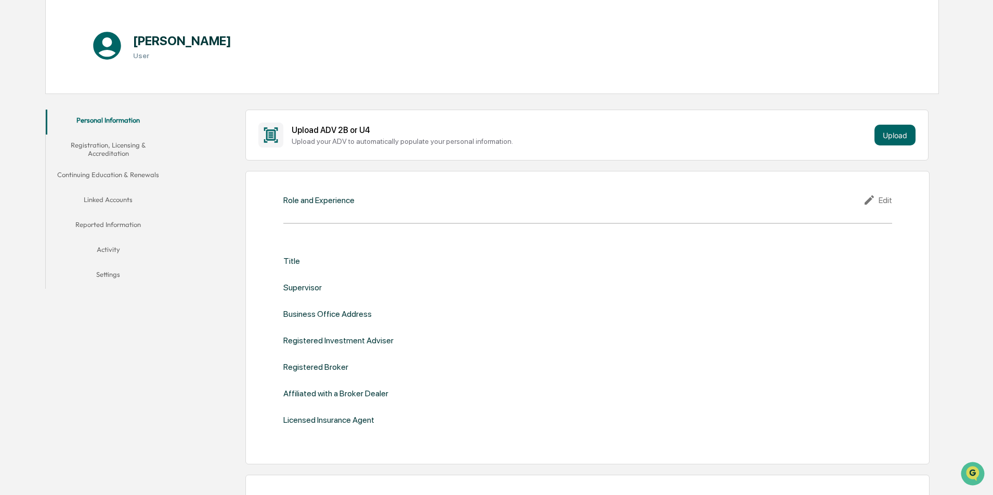  Describe the element at coordinates (108, 199) in the screenshot. I see `div: secondary tabs example` at that location.